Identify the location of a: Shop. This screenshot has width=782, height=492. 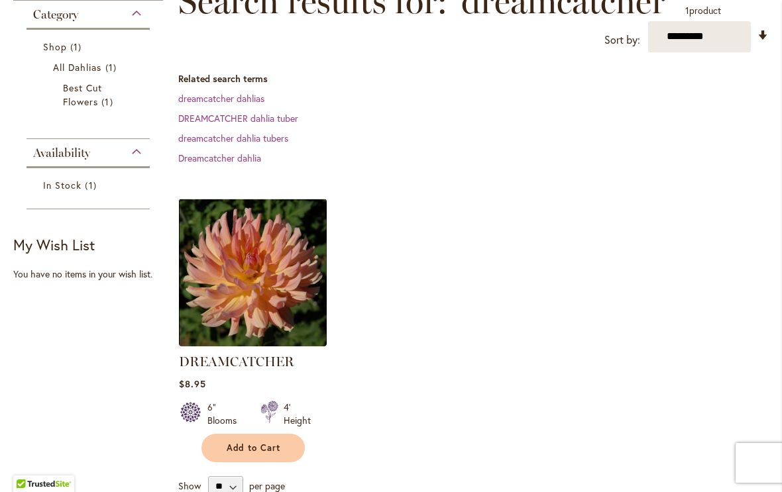
(89, 46).